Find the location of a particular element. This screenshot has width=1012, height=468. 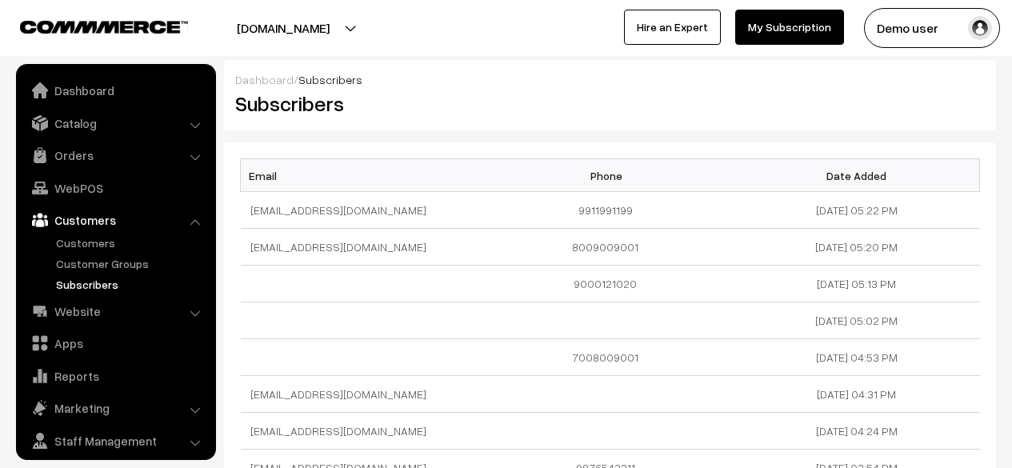

a: Customer Groups is located at coordinates (131, 263).